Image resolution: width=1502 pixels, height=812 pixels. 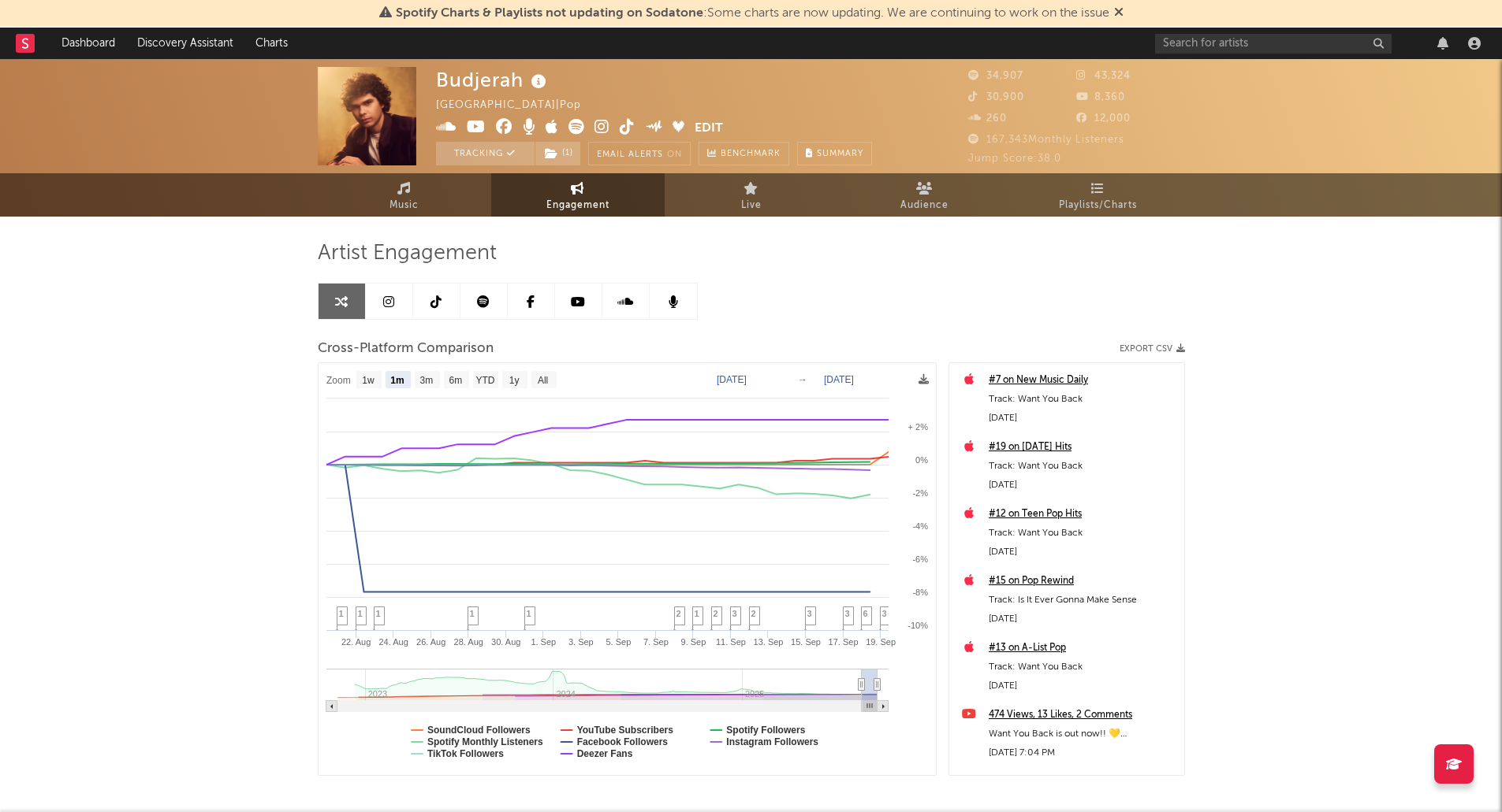 What do you see at coordinates (920, 527) in the screenshot?
I see `text: -4%` at bounding box center [920, 527].